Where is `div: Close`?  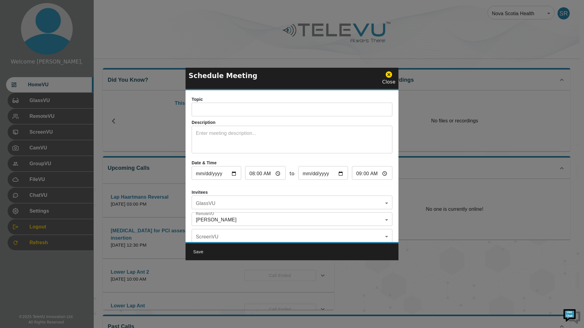 div: Close is located at coordinates (389, 78).